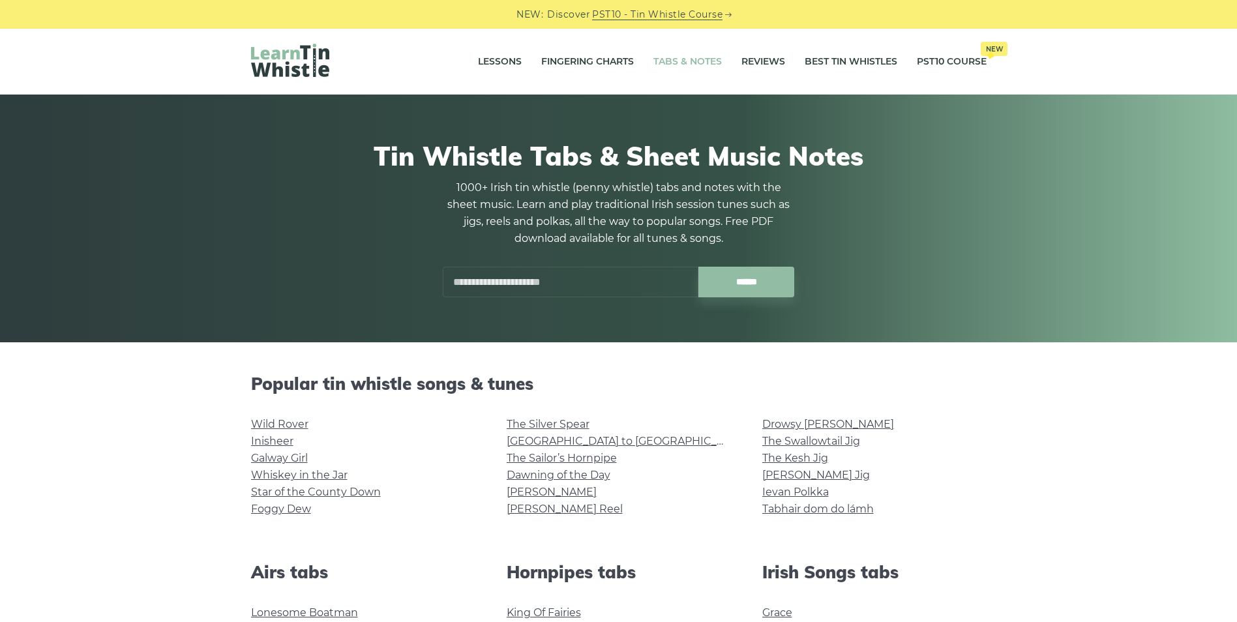 The width and height of the screenshot is (1237, 622). Describe the element at coordinates (304, 612) in the screenshot. I see `a: Lonesome Boatman` at that location.